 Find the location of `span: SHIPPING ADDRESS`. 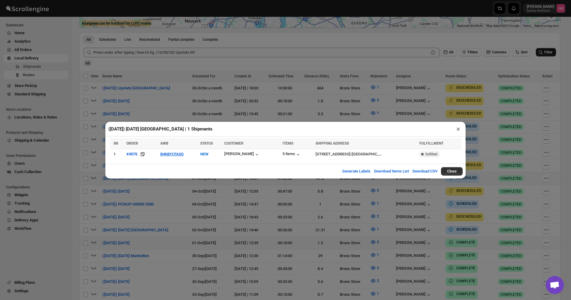

span: SHIPPING ADDRESS is located at coordinates (332, 144).